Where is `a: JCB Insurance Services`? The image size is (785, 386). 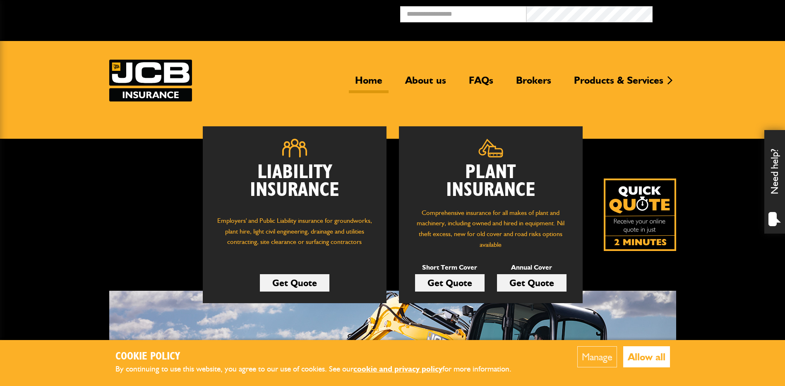 a: JCB Insurance Services is located at coordinates (151, 80).